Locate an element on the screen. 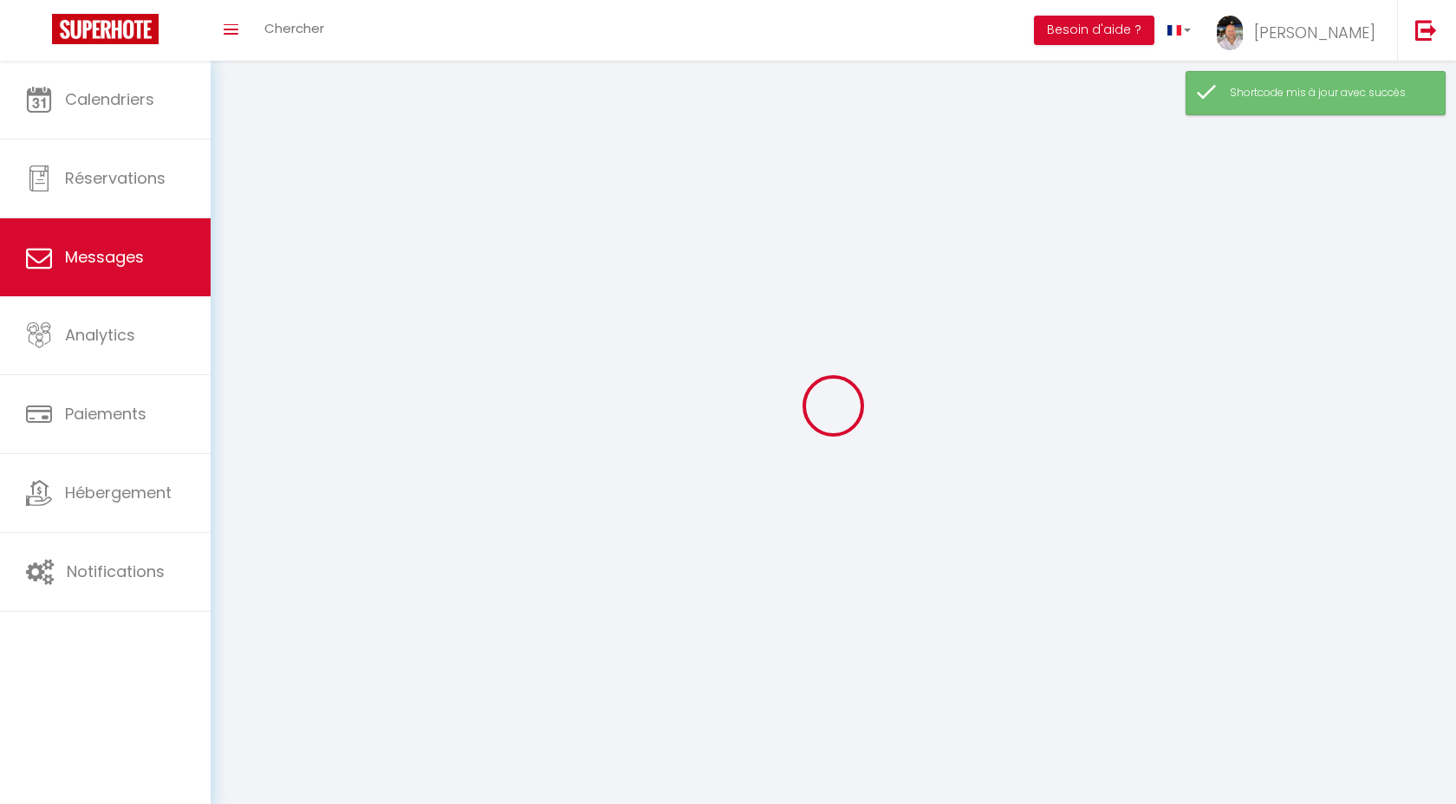 The height and width of the screenshot is (804, 1456). div: Shortcode mis à jour avec succès is located at coordinates (1328, 93).